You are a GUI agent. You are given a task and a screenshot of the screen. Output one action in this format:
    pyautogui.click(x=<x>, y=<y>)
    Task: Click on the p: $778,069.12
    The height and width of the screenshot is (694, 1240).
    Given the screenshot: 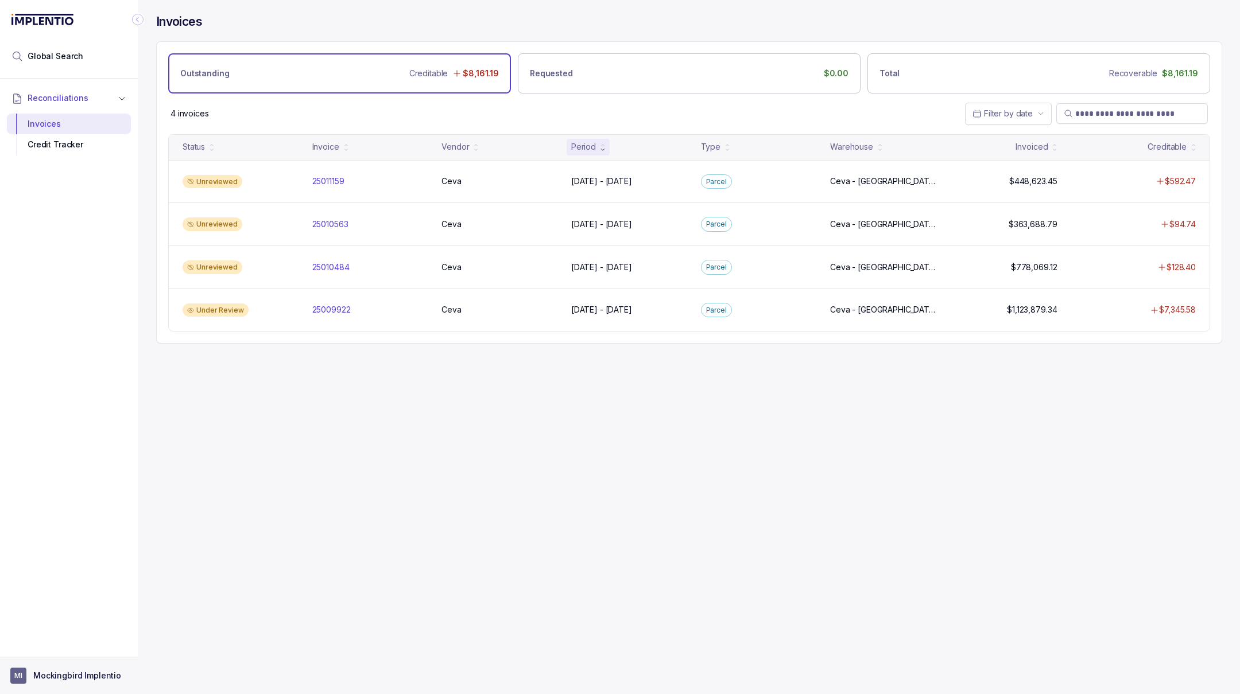 What is the action you would take?
    pyautogui.click(x=1034, y=267)
    